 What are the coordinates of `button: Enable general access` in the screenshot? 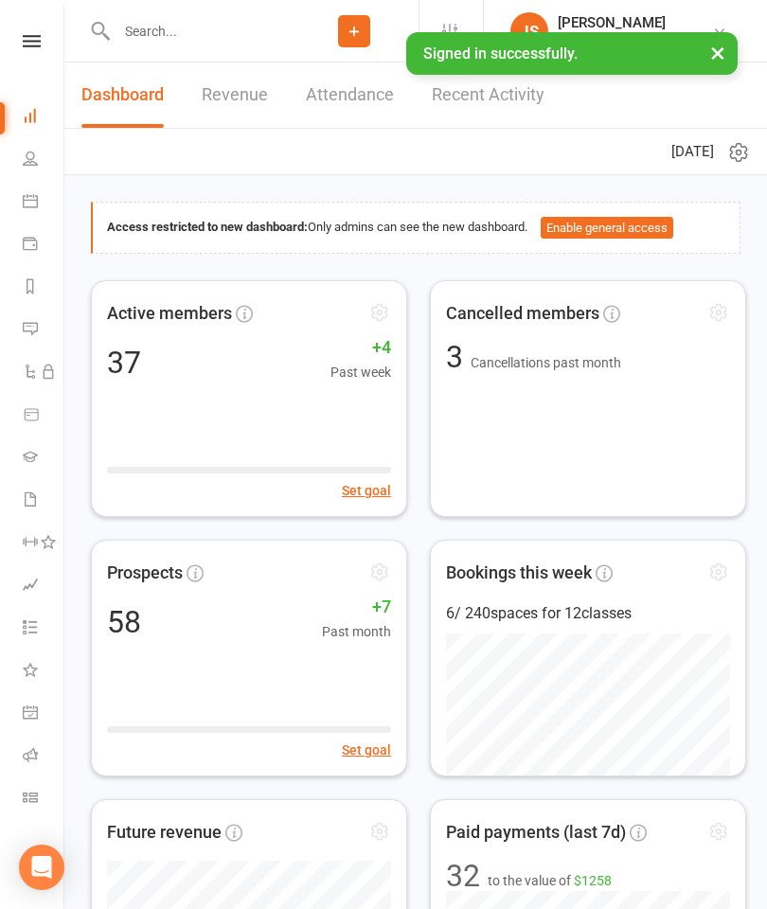 It's located at (607, 228).